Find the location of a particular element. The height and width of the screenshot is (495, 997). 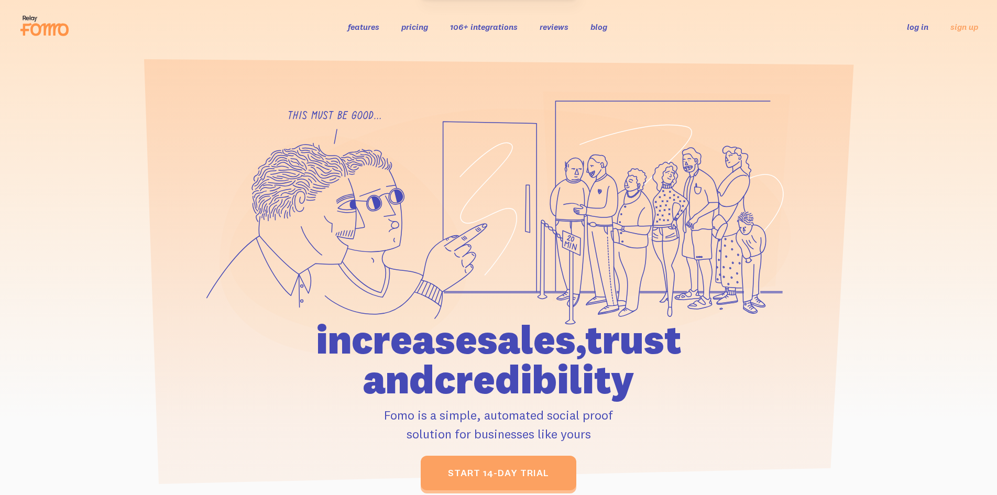

h1: increase sales, trust and credibility is located at coordinates (499, 359).